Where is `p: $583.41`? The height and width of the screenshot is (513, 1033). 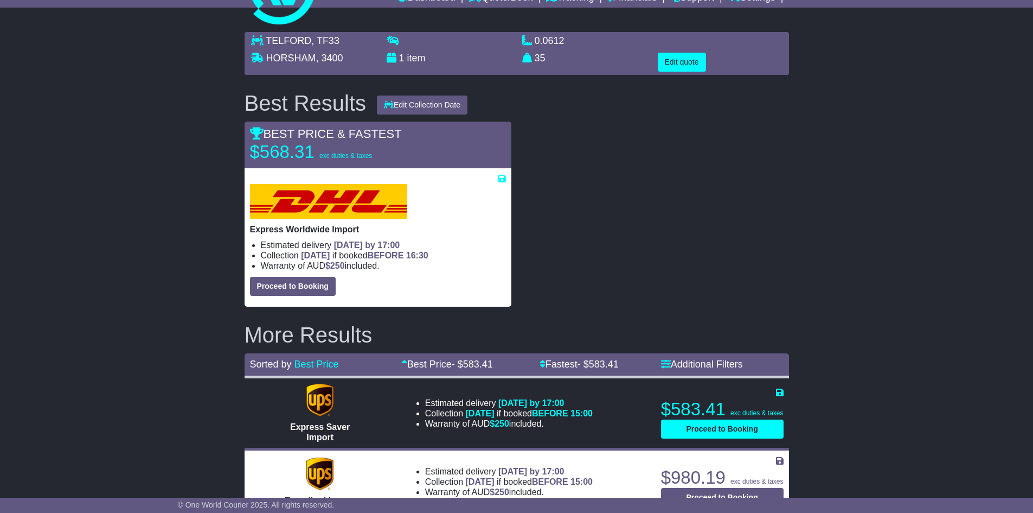 p: $583.41 is located at coordinates (723, 409).